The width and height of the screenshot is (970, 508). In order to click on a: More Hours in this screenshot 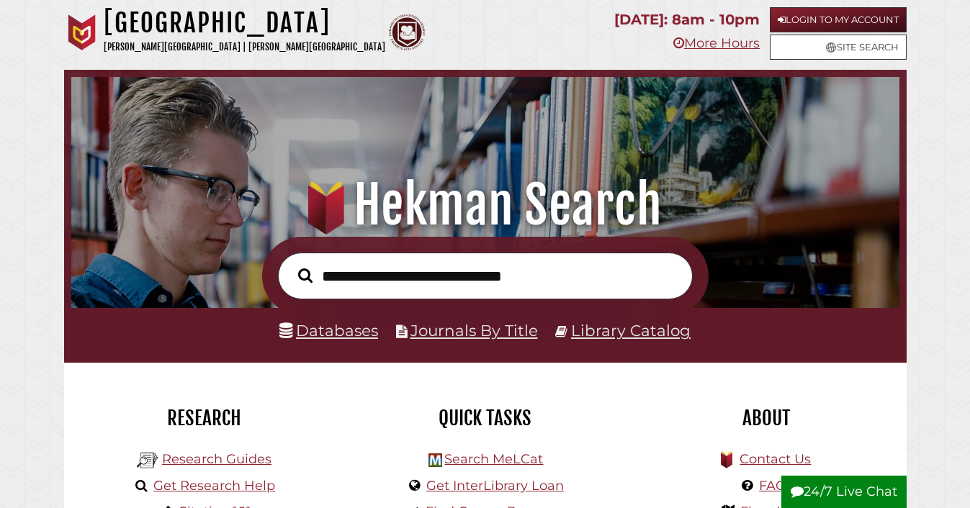, I will do `click(716, 43)`.